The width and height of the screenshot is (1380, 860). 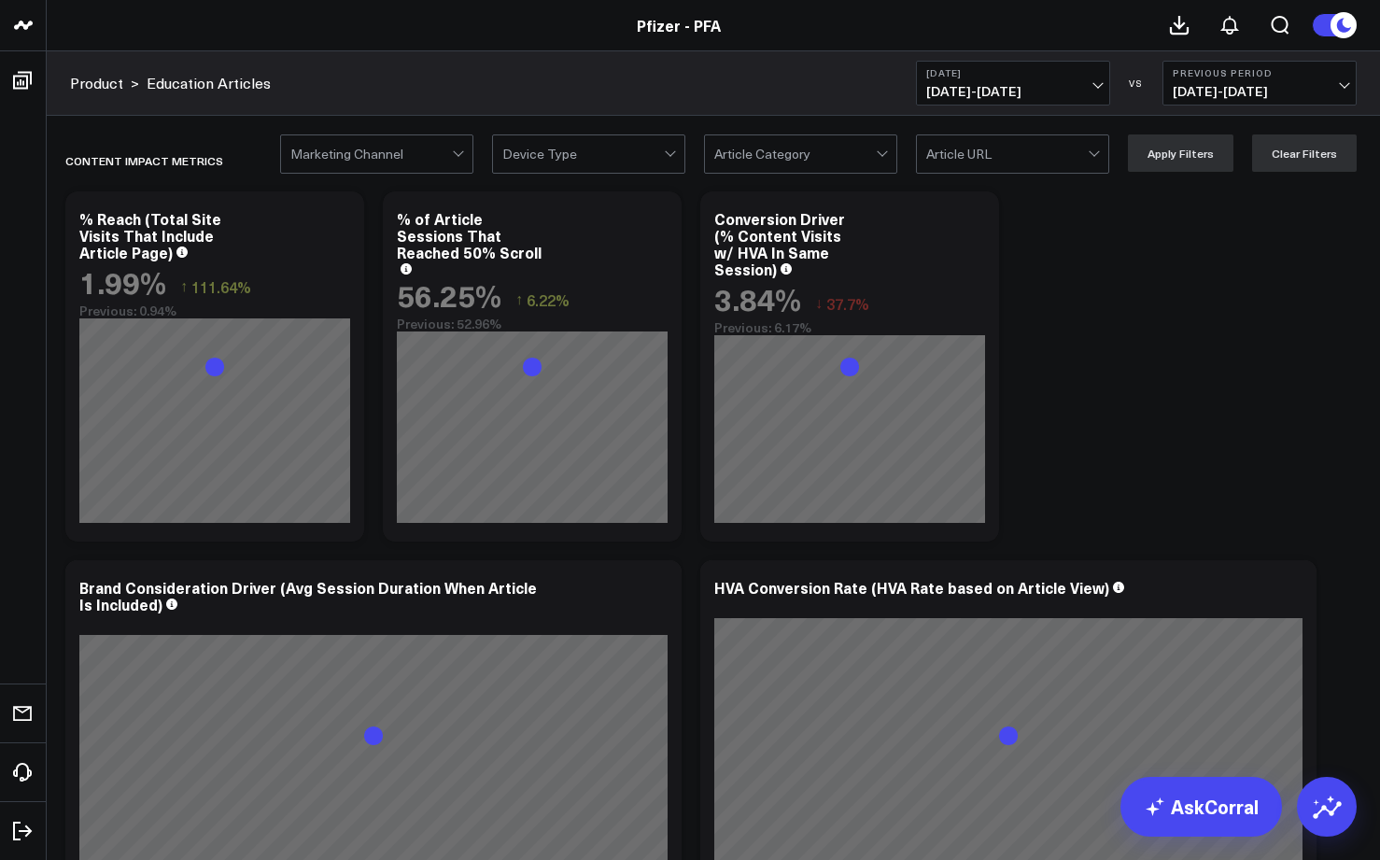 I want to click on a: Pfizer - PFA, so click(x=679, y=25).